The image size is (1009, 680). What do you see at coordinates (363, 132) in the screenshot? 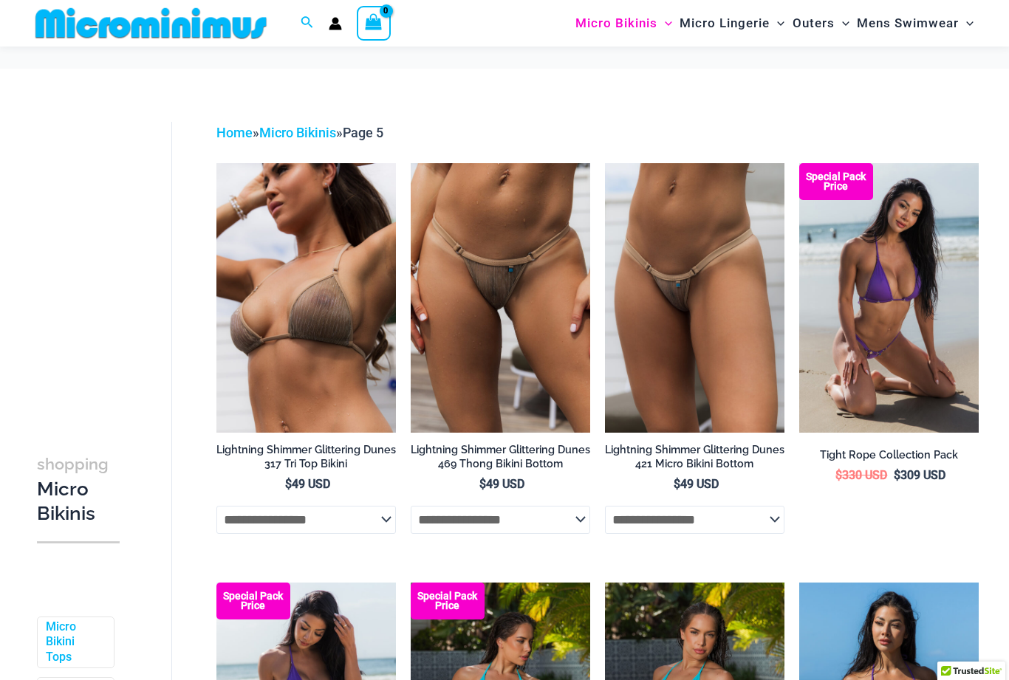
I see `span: Page 5` at bounding box center [363, 132].